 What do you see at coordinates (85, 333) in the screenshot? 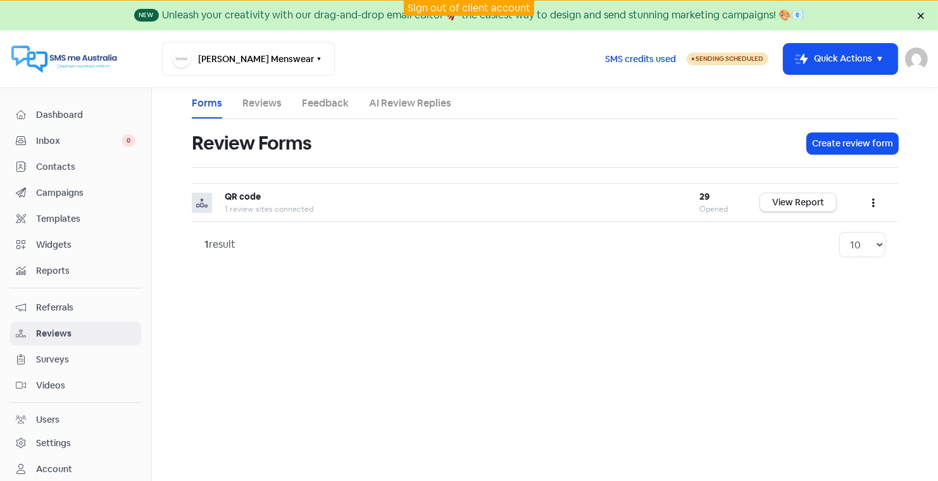
I see `span: Reviews` at bounding box center [85, 333].